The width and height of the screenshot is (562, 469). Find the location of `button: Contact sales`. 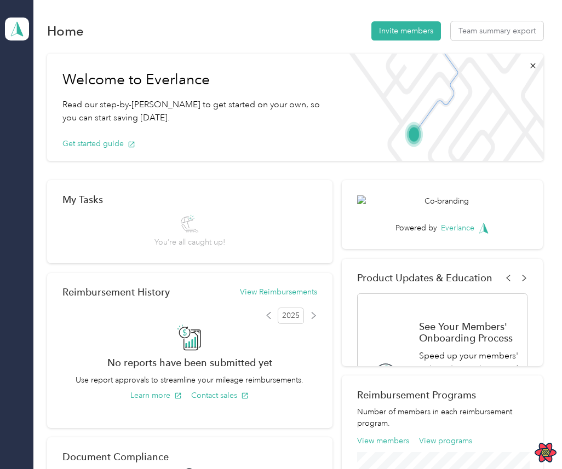

button: Contact sales is located at coordinates (220, 395).